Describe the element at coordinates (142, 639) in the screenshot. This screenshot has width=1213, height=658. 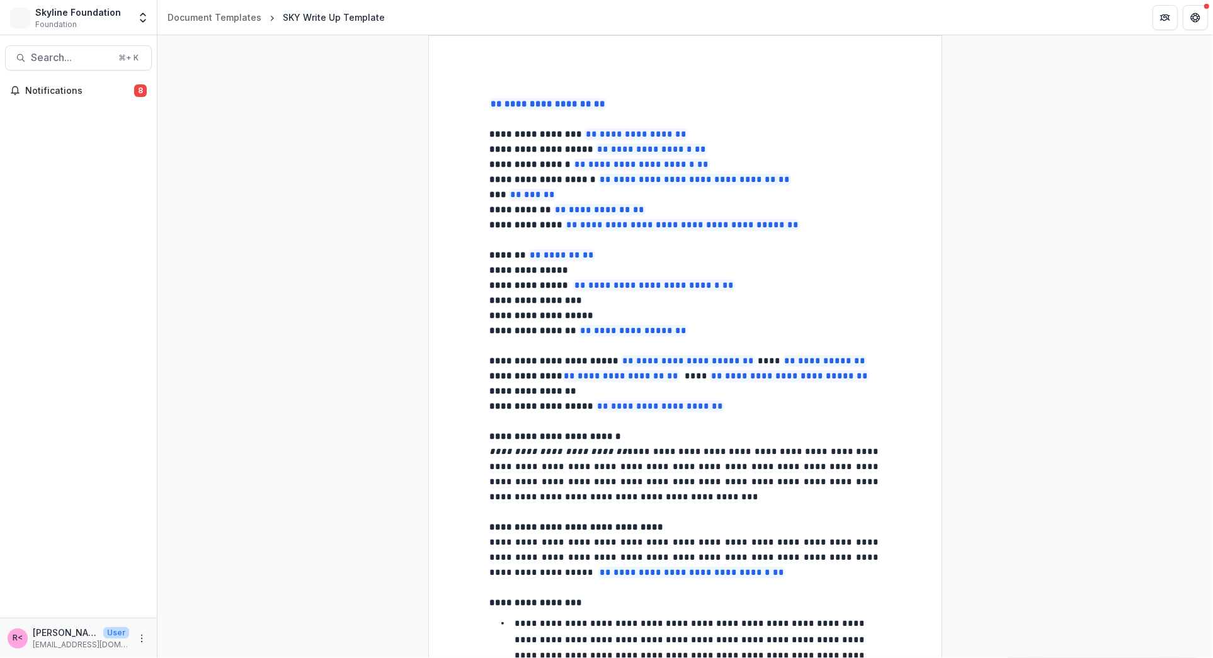
I see `button: More` at that location.